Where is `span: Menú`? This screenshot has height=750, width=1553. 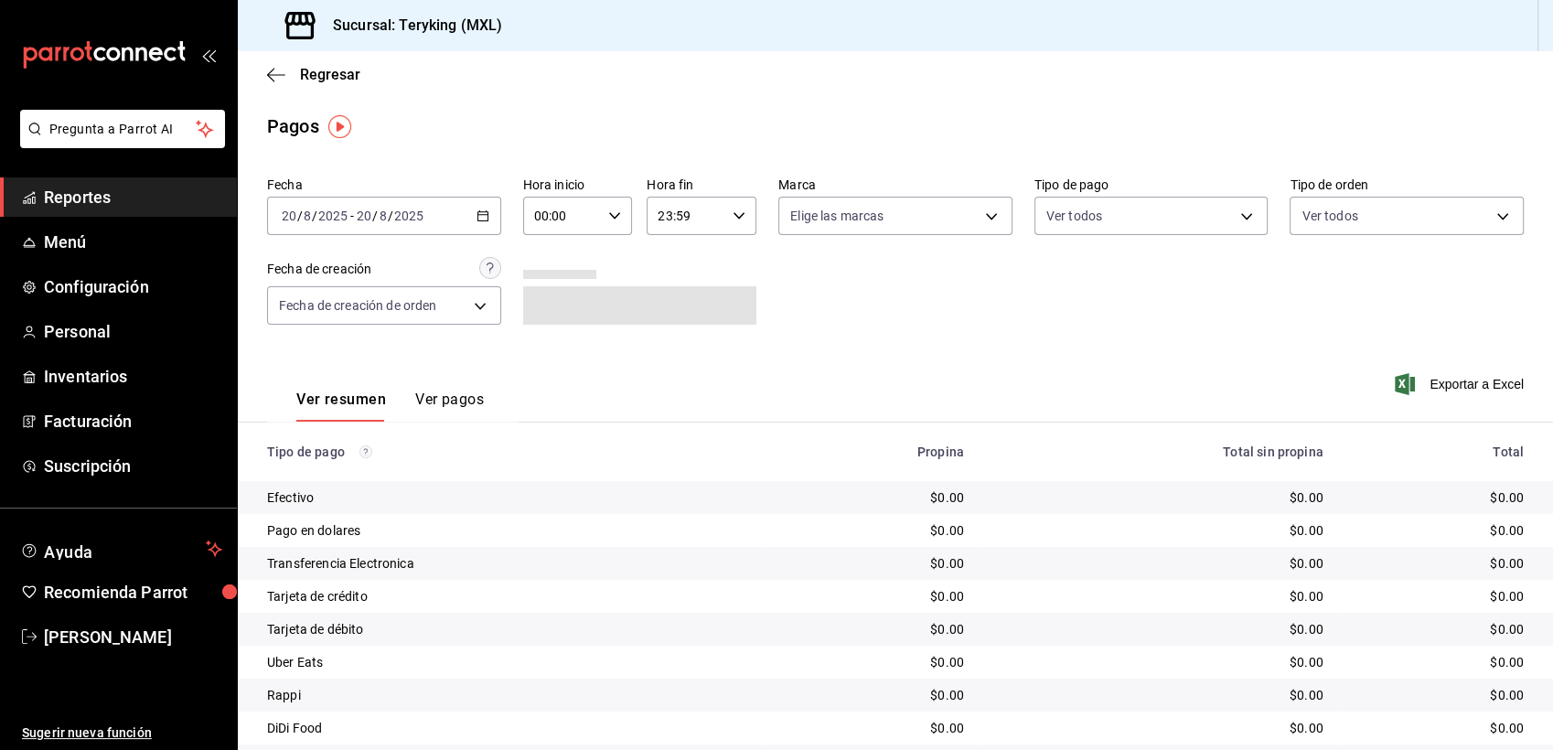
span: Menú is located at coordinates (133, 241).